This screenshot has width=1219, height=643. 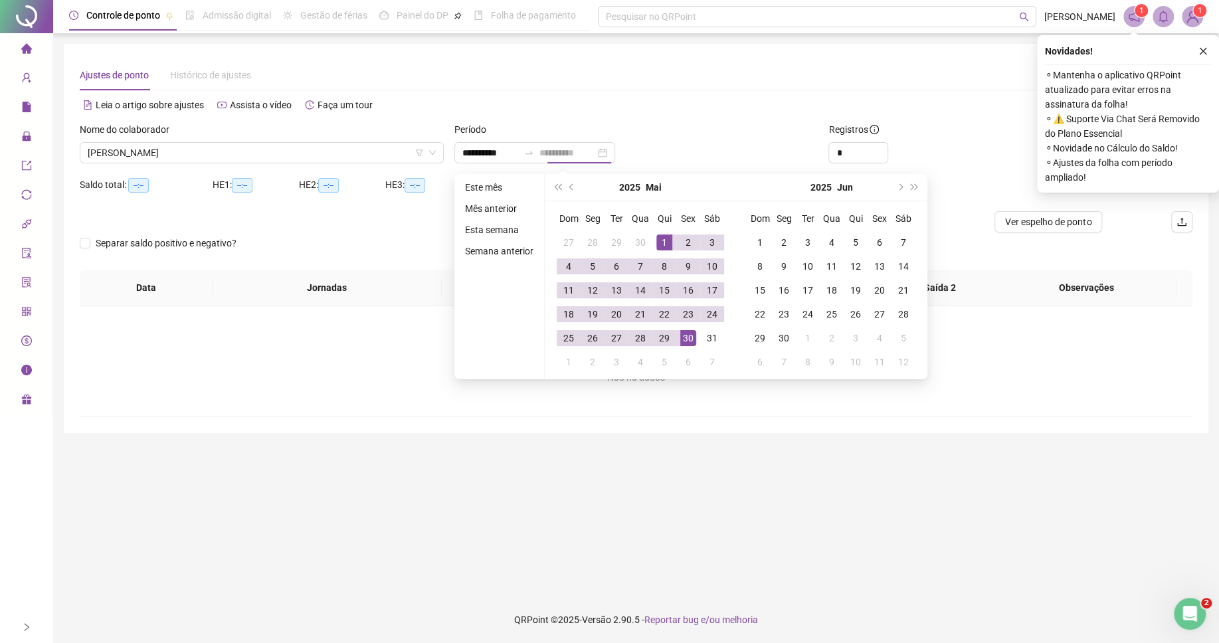 What do you see at coordinates (904, 362) in the screenshot?
I see `td: 2025-07-12` at bounding box center [904, 362].